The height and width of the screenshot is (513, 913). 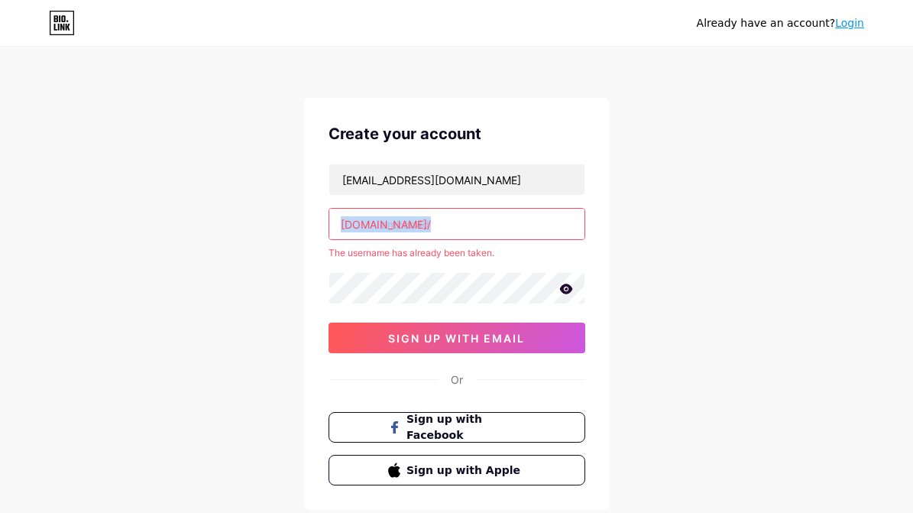 What do you see at coordinates (457, 427) in the screenshot?
I see `a: Sign up with Facebook` at bounding box center [457, 427].